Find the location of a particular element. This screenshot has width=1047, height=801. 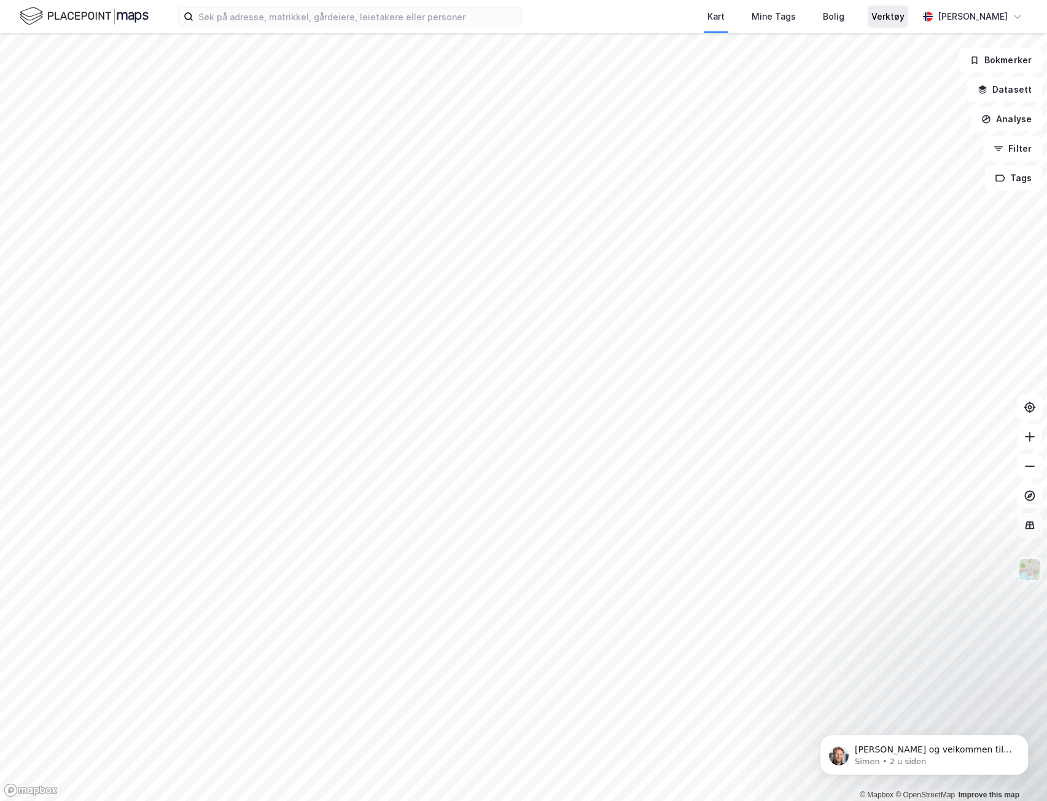

button: Bokmerker is located at coordinates (1000, 60).